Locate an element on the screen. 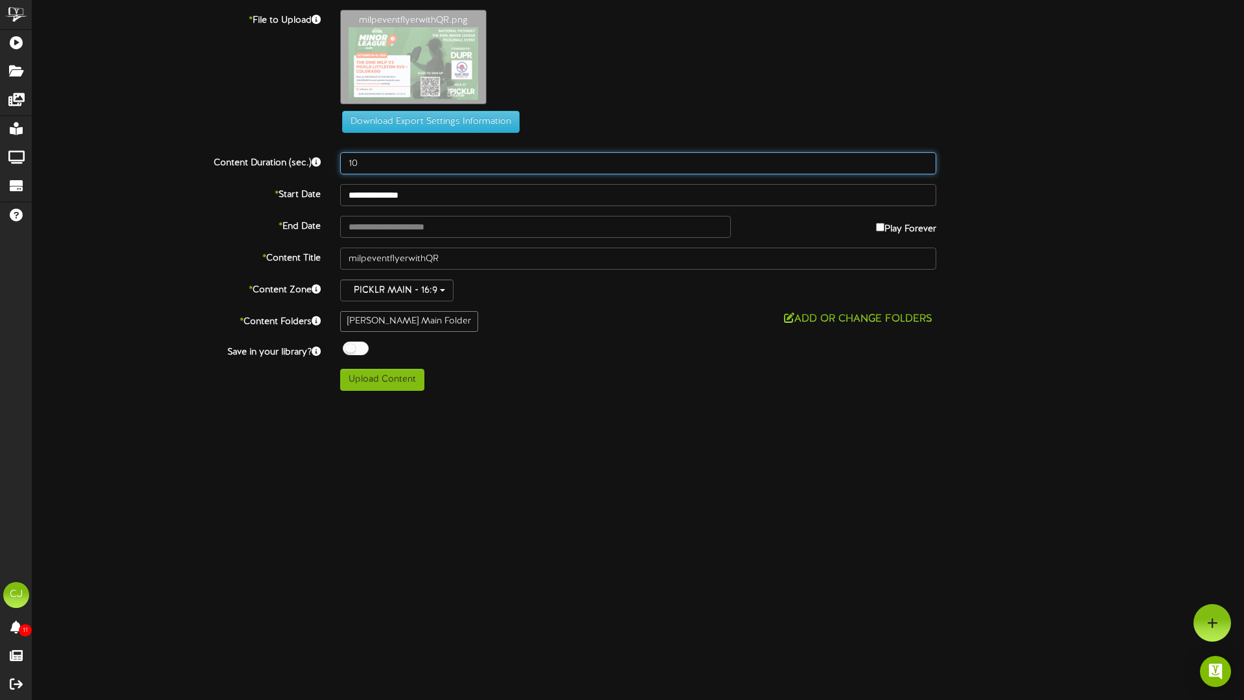 This screenshot has height=700, width=1244. button: PICKLR MAIN - 16:9 is located at coordinates (397, 290).